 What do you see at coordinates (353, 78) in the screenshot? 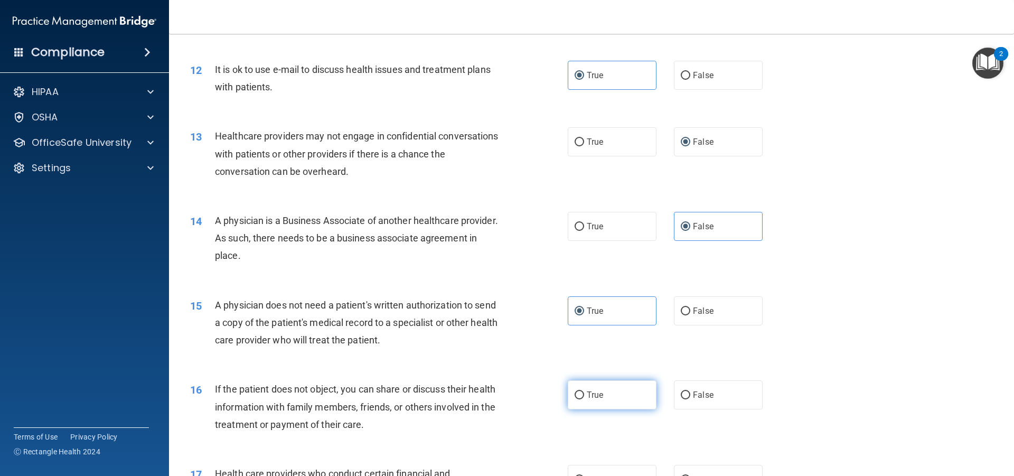
I see `span: It is ok to use e-mail to discuss health issues and treatment plans with patients.` at bounding box center [353, 78].